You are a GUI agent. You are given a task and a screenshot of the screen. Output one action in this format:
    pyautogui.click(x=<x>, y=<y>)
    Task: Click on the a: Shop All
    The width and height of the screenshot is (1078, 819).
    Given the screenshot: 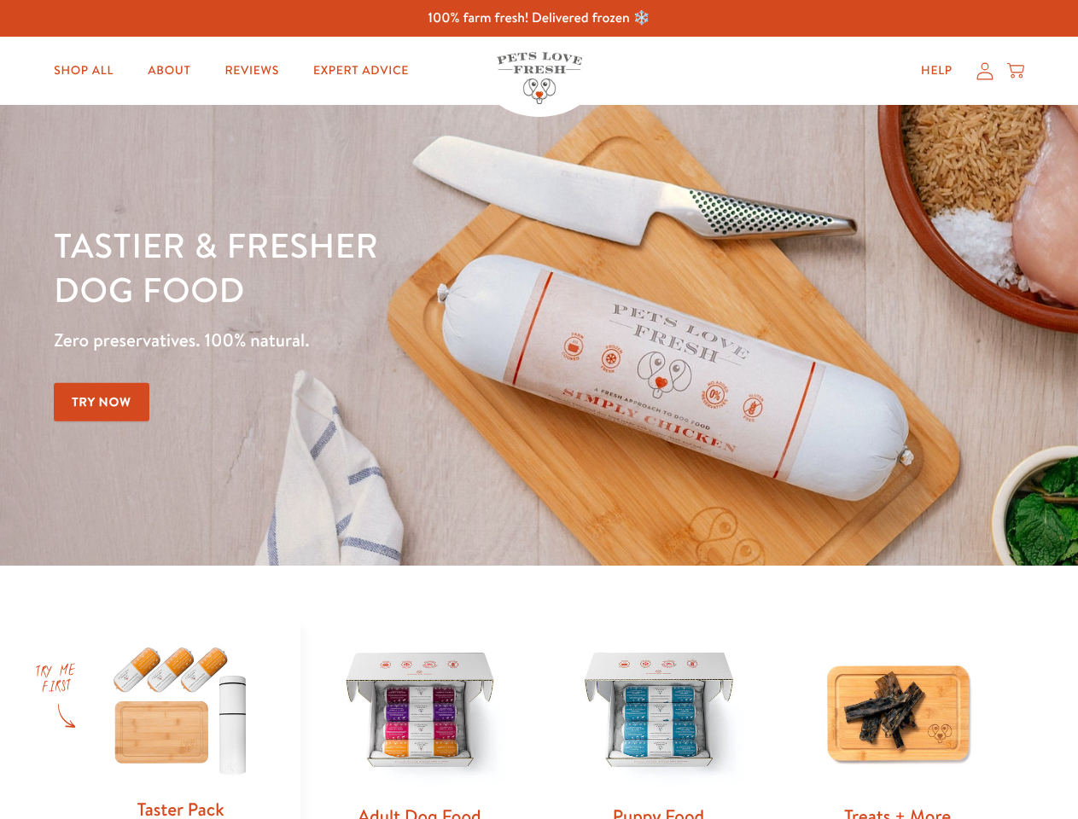 What is the action you would take?
    pyautogui.click(x=84, y=71)
    